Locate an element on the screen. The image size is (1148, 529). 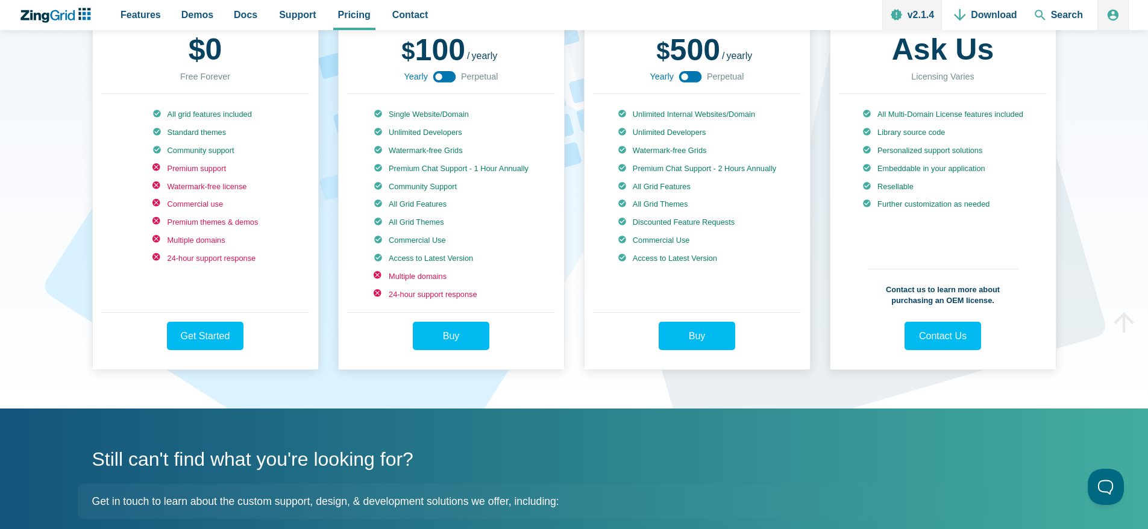
li: Personalized support solutions is located at coordinates (943, 151).